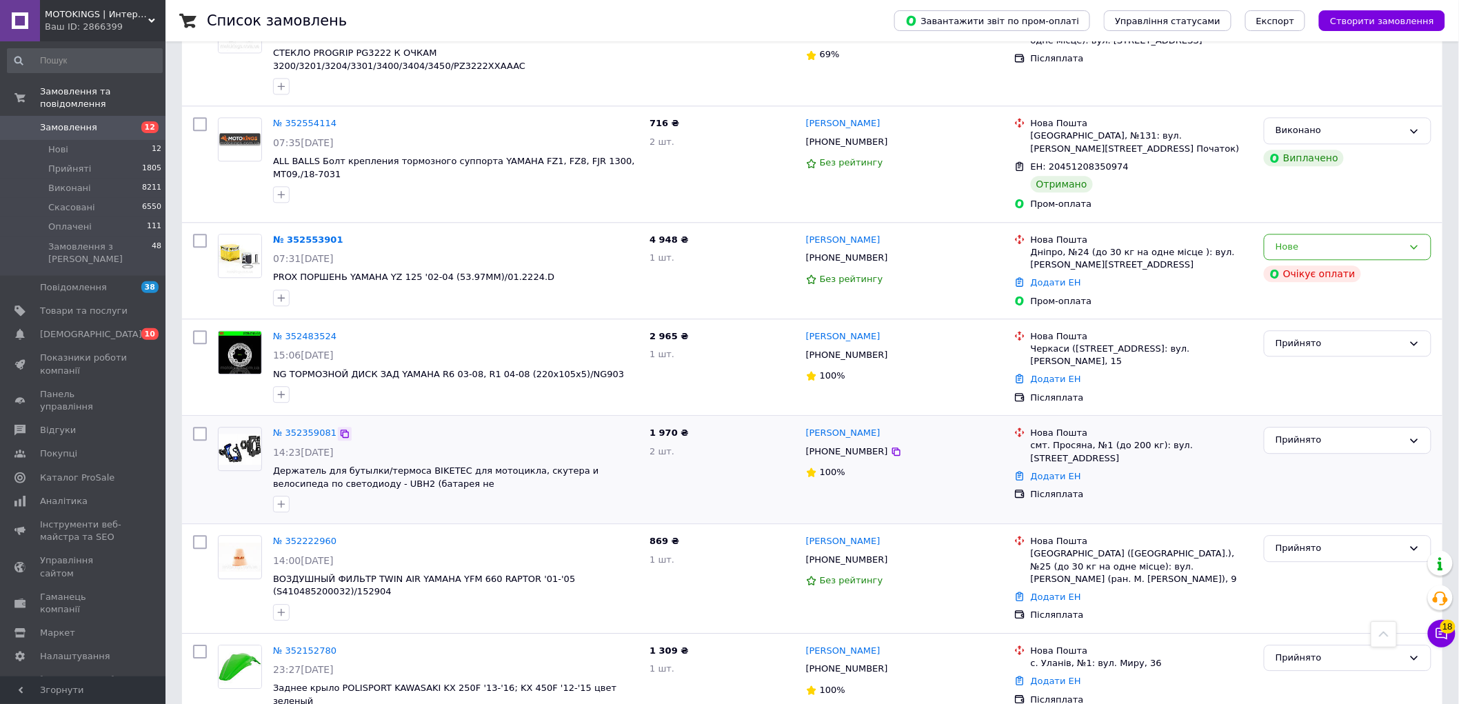  Describe the element at coordinates (305, 123) in the screenshot. I see `a: № 352554114` at that location.